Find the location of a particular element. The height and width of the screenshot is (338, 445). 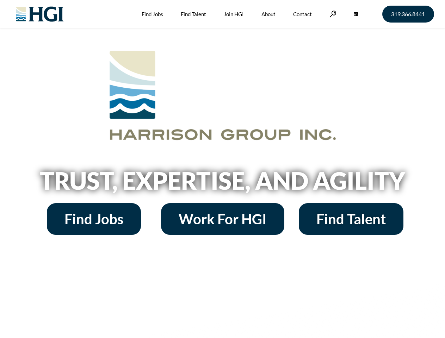

a: Search is located at coordinates (333, 14).